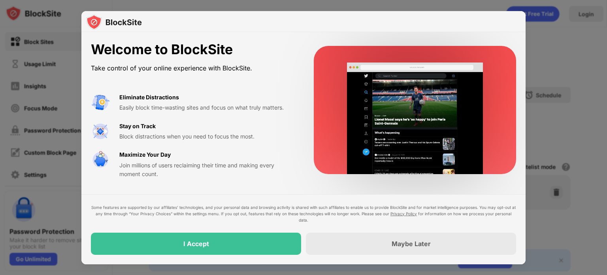  What do you see at coordinates (196, 243) in the screenshot?
I see `div: I Accept` at bounding box center [196, 243].